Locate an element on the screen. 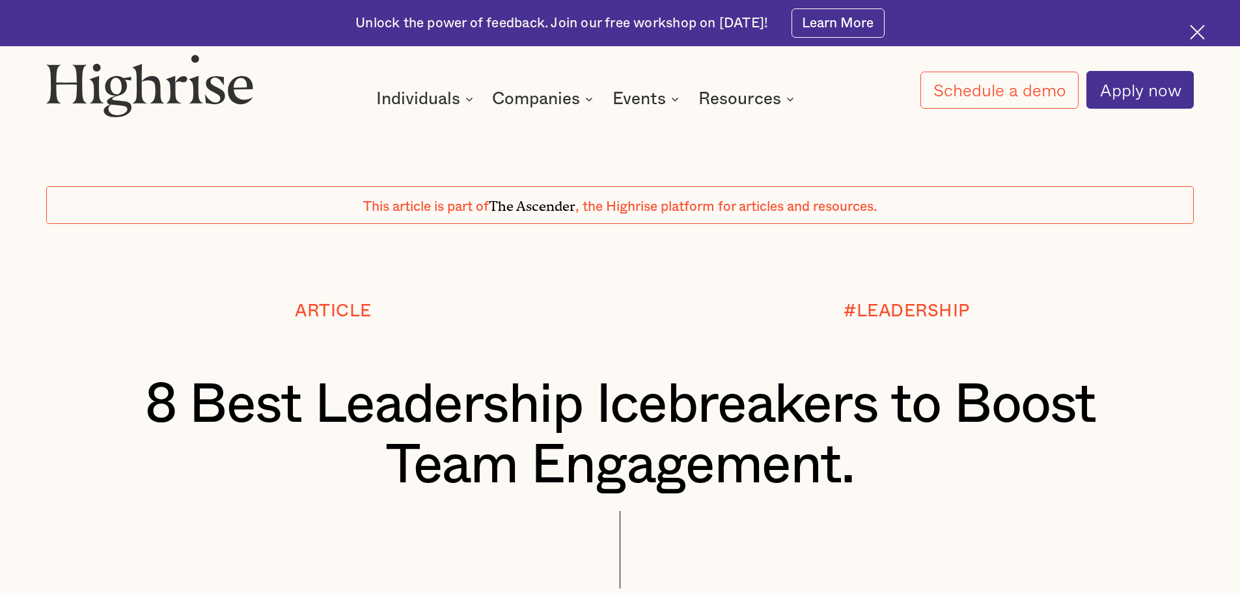  h1: 8 Best Leadership Icebreakers to Boost Team Engagement. is located at coordinates (621, 436).